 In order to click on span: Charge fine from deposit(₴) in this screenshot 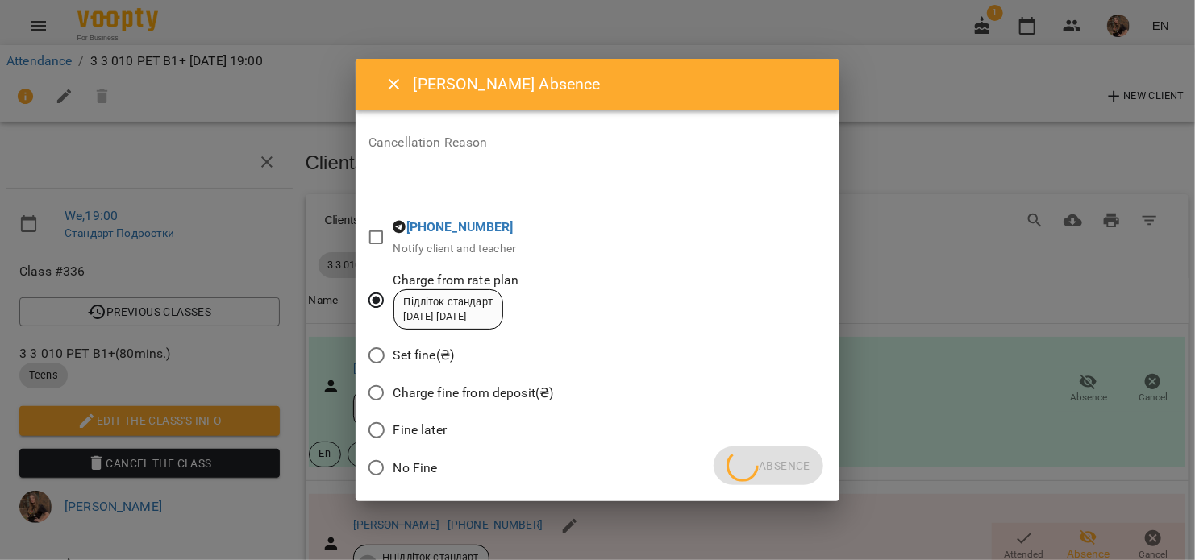, I will do `click(473, 393)`.